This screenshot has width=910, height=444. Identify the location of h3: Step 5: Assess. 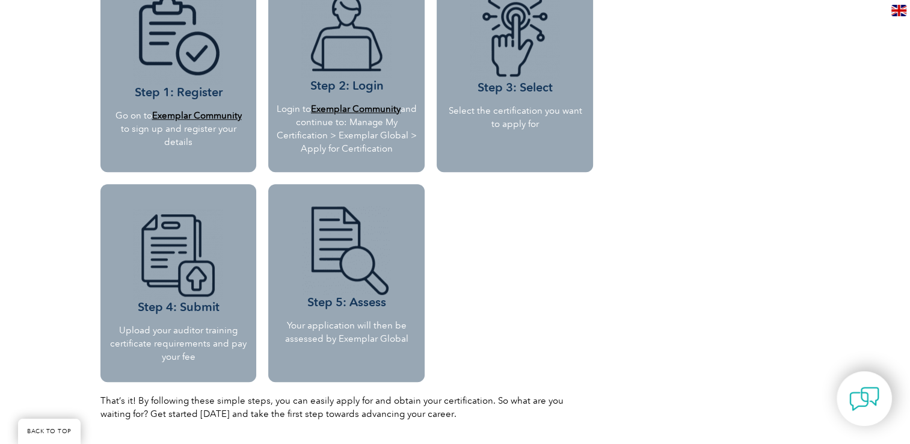
(346, 257).